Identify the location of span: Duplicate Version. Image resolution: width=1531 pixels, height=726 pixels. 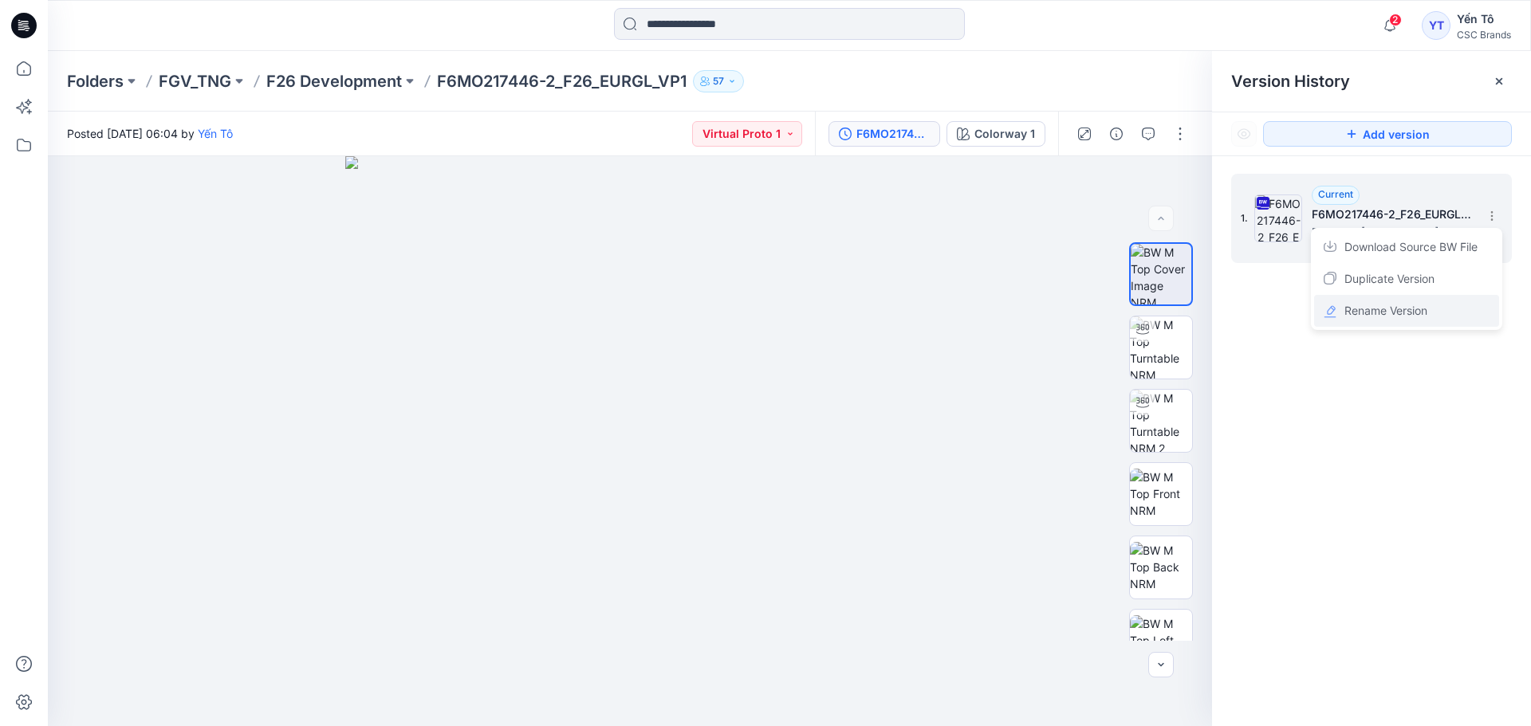
(1389, 279).